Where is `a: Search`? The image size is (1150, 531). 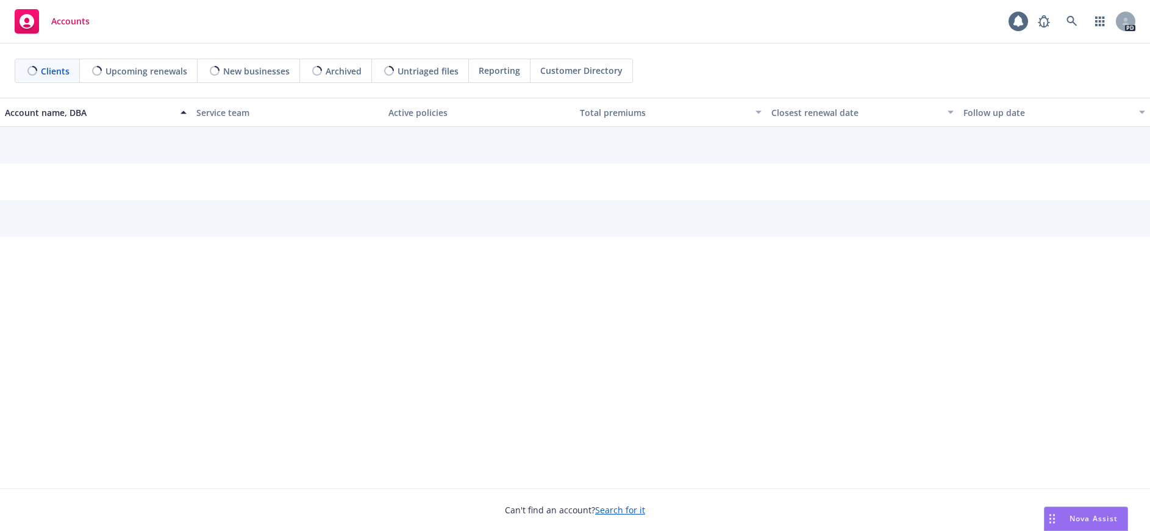 a: Search is located at coordinates (1072, 21).